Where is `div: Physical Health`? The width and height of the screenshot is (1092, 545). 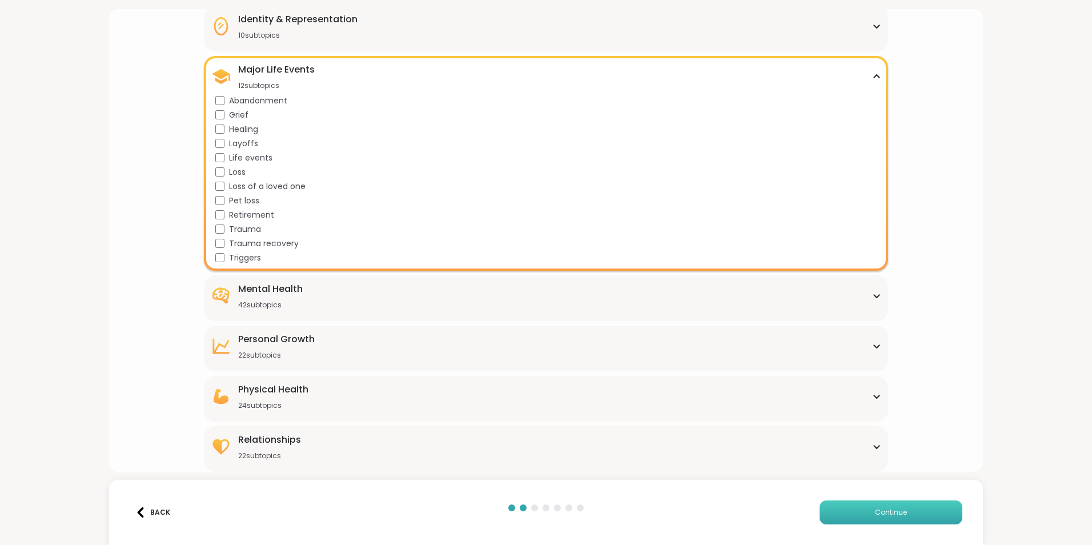 div: Physical Health is located at coordinates (273, 389).